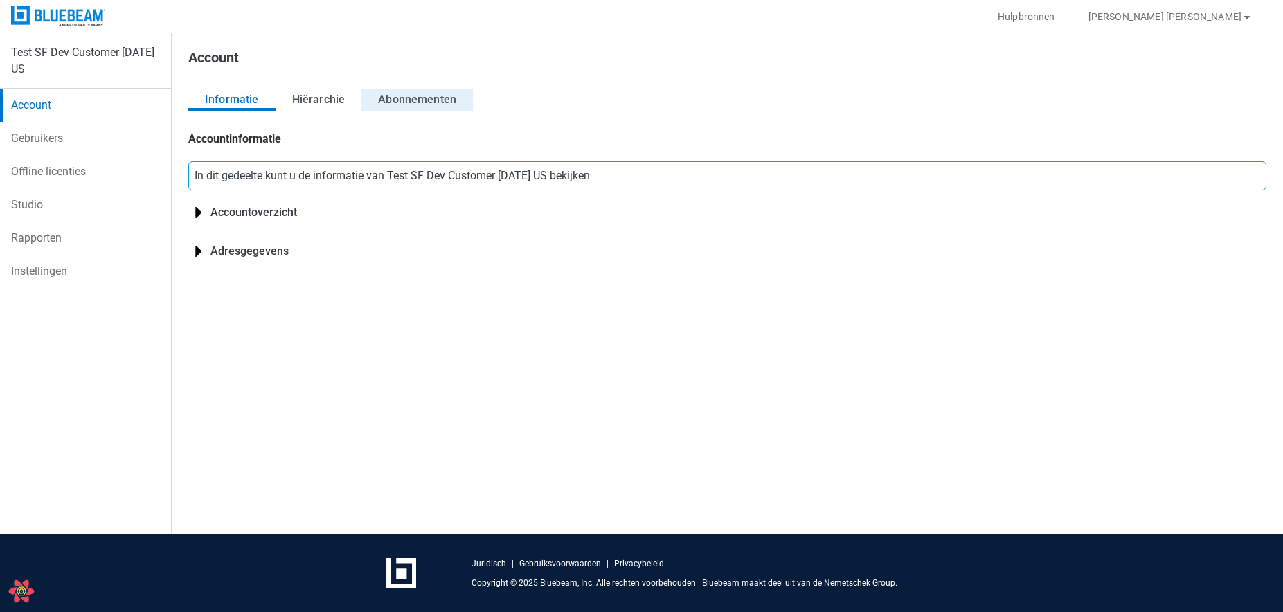 Image resolution: width=1283 pixels, height=612 pixels. I want to click on h2: Accountinformatie, so click(235, 139).